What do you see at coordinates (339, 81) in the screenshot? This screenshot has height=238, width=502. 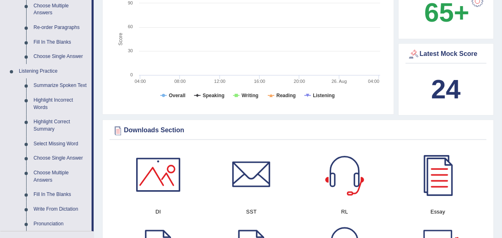 I see `tspan: 26. Aug` at bounding box center [339, 81].